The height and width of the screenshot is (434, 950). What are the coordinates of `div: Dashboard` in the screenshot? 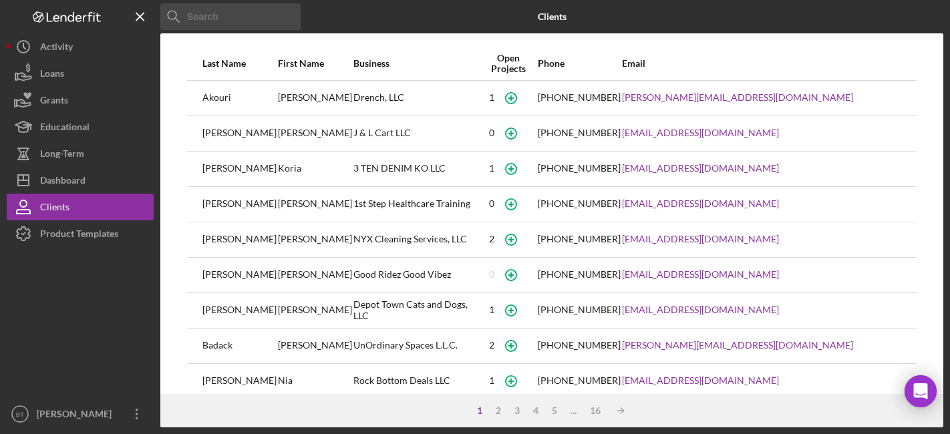 It's located at (63, 182).